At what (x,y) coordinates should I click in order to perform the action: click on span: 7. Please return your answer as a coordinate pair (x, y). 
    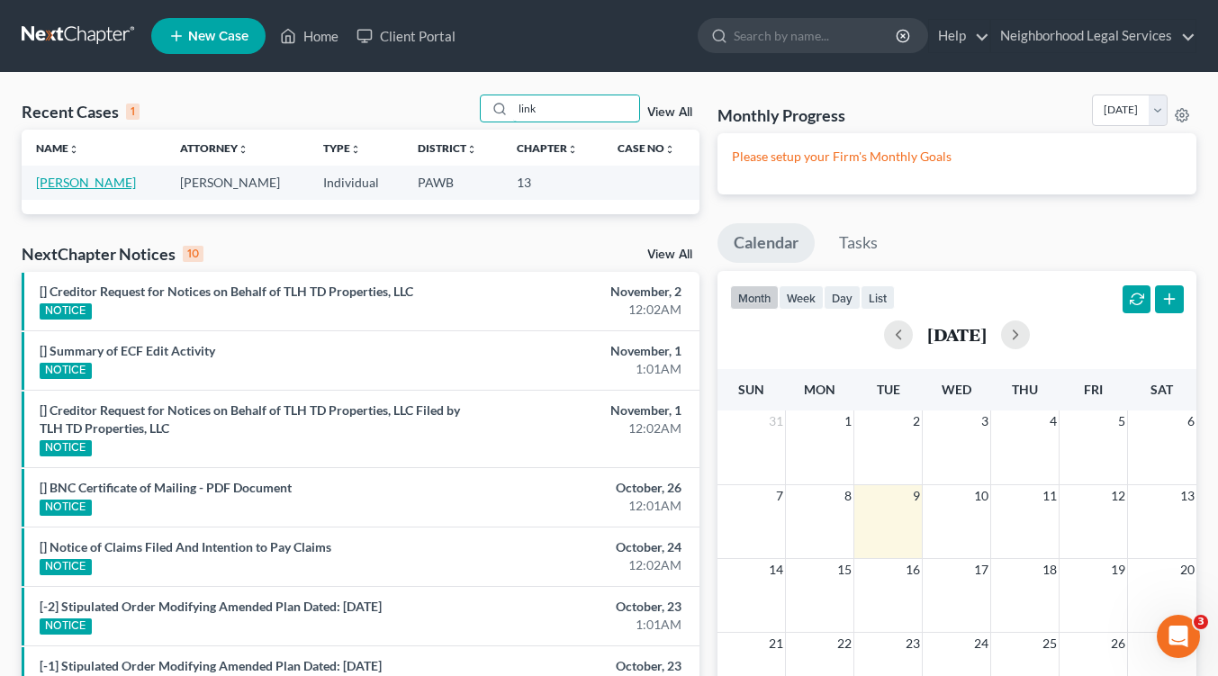
    Looking at the image, I should click on (780, 496).